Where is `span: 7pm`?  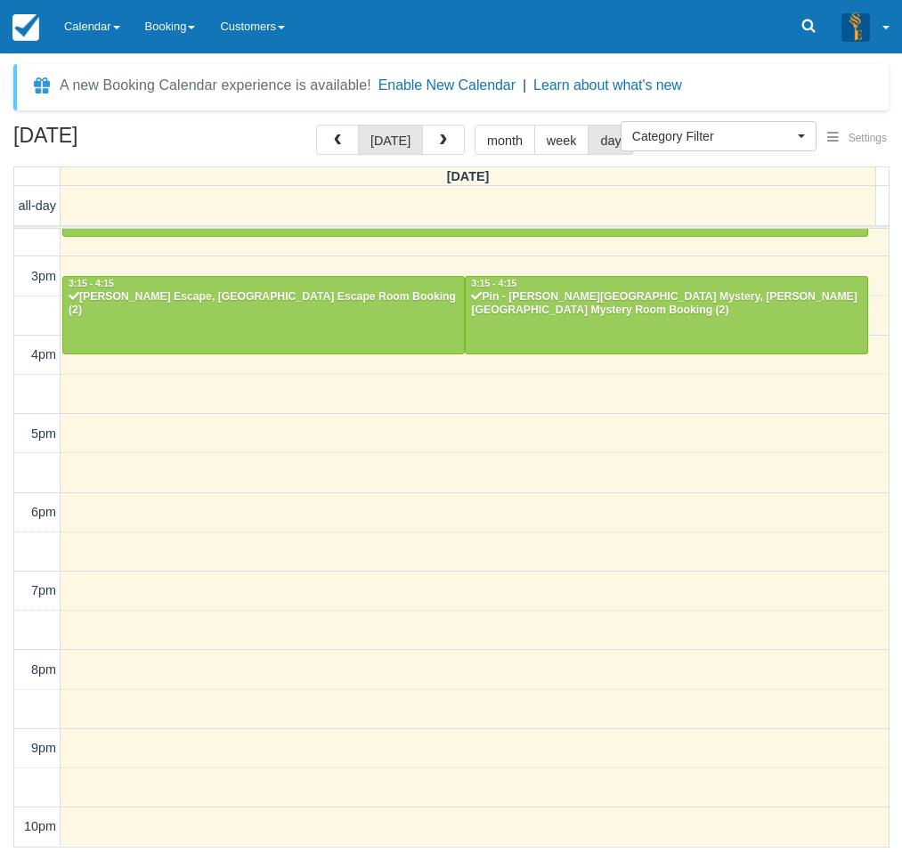
span: 7pm is located at coordinates (44, 590).